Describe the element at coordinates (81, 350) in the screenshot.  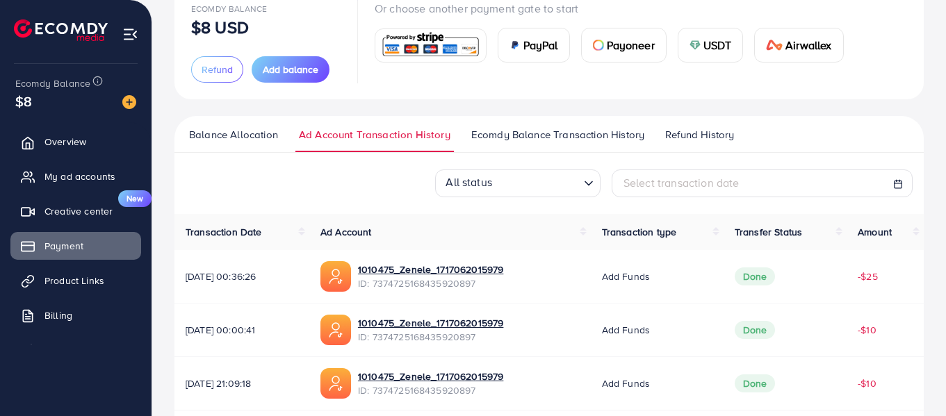
I see `span: Affiliate Program` at that location.